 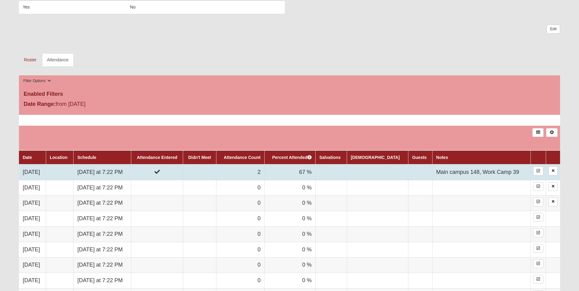 I want to click on a: Attendance Count, so click(x=242, y=157).